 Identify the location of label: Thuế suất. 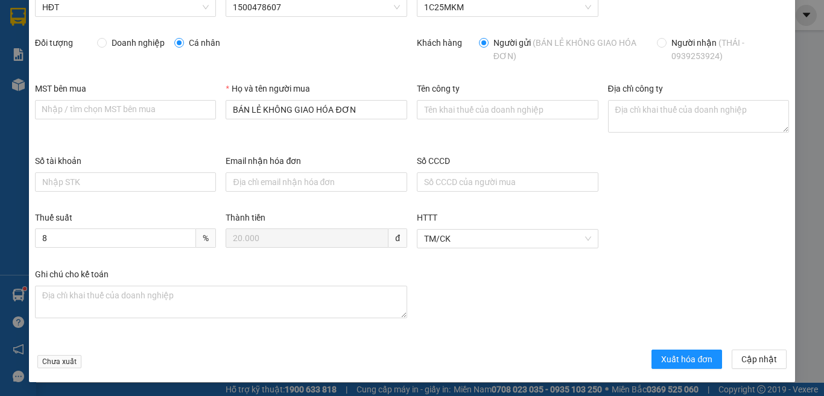
(54, 218).